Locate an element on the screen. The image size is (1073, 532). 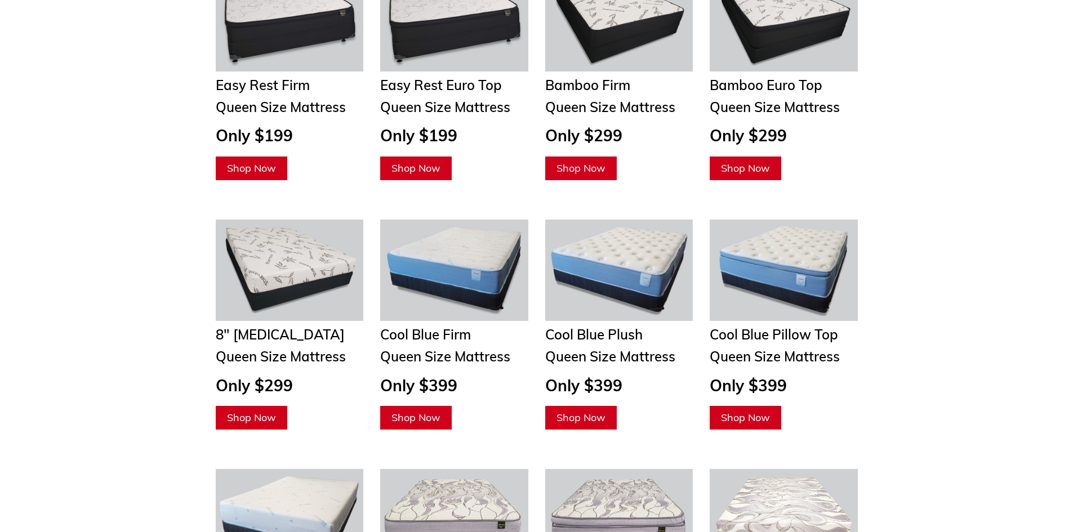
span: Bamboo Firm is located at coordinates (588, 85).